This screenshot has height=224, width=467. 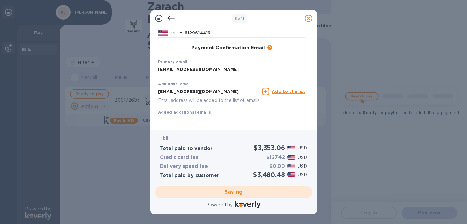 I want to click on input: Enter your phone number, so click(x=245, y=33).